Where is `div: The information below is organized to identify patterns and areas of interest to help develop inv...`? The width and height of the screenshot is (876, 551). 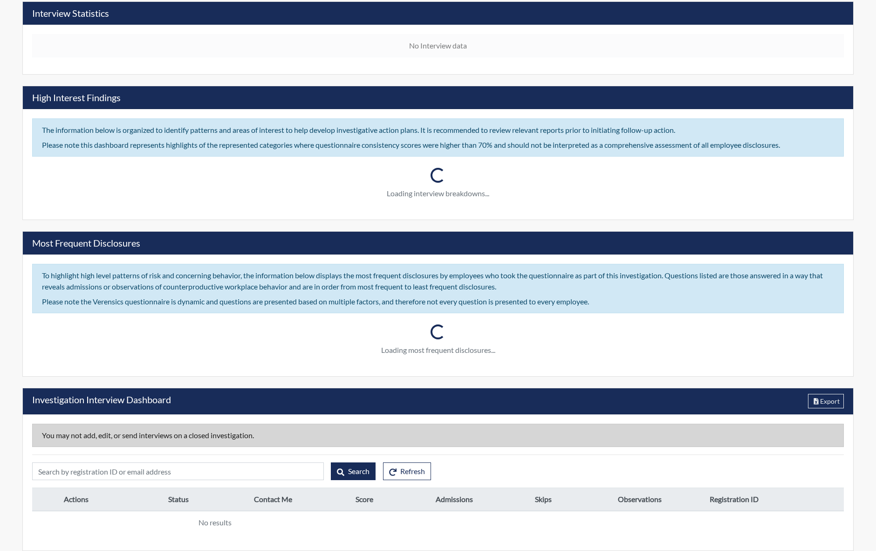
div: The information below is organized to identify patterns and areas of interest to help develop inv... is located at coordinates (438, 130).